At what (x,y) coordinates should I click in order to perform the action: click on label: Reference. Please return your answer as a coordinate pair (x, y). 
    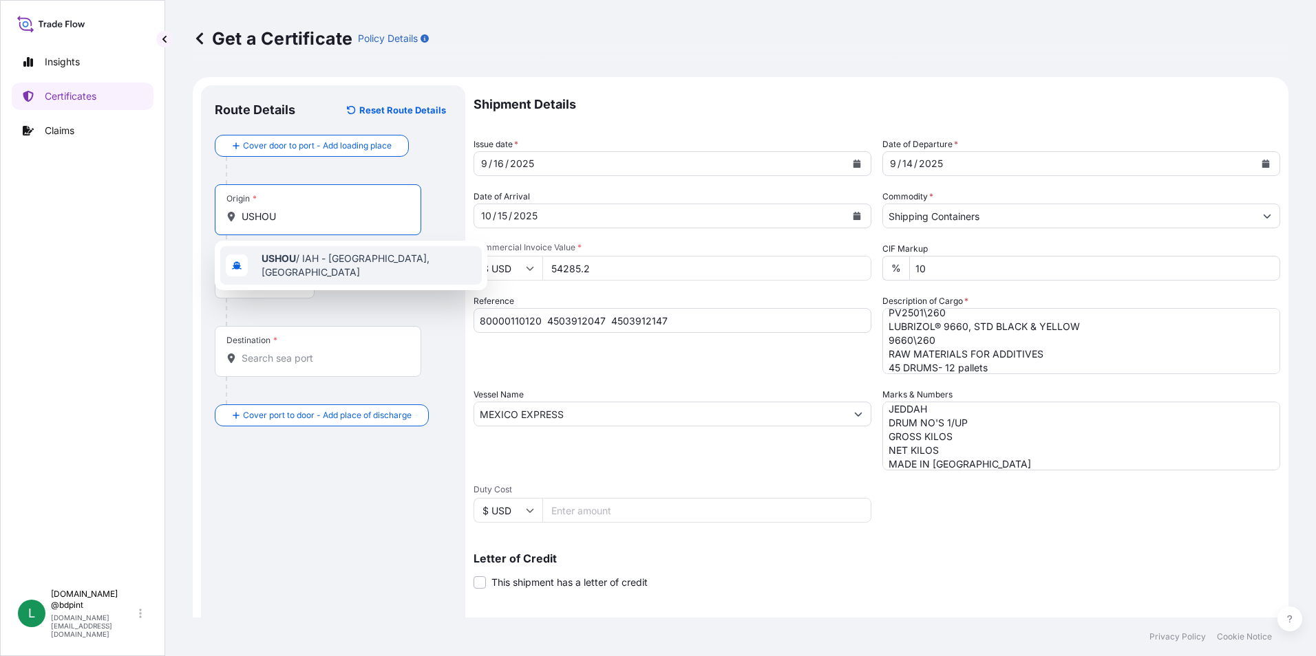
    Looking at the image, I should click on (493, 301).